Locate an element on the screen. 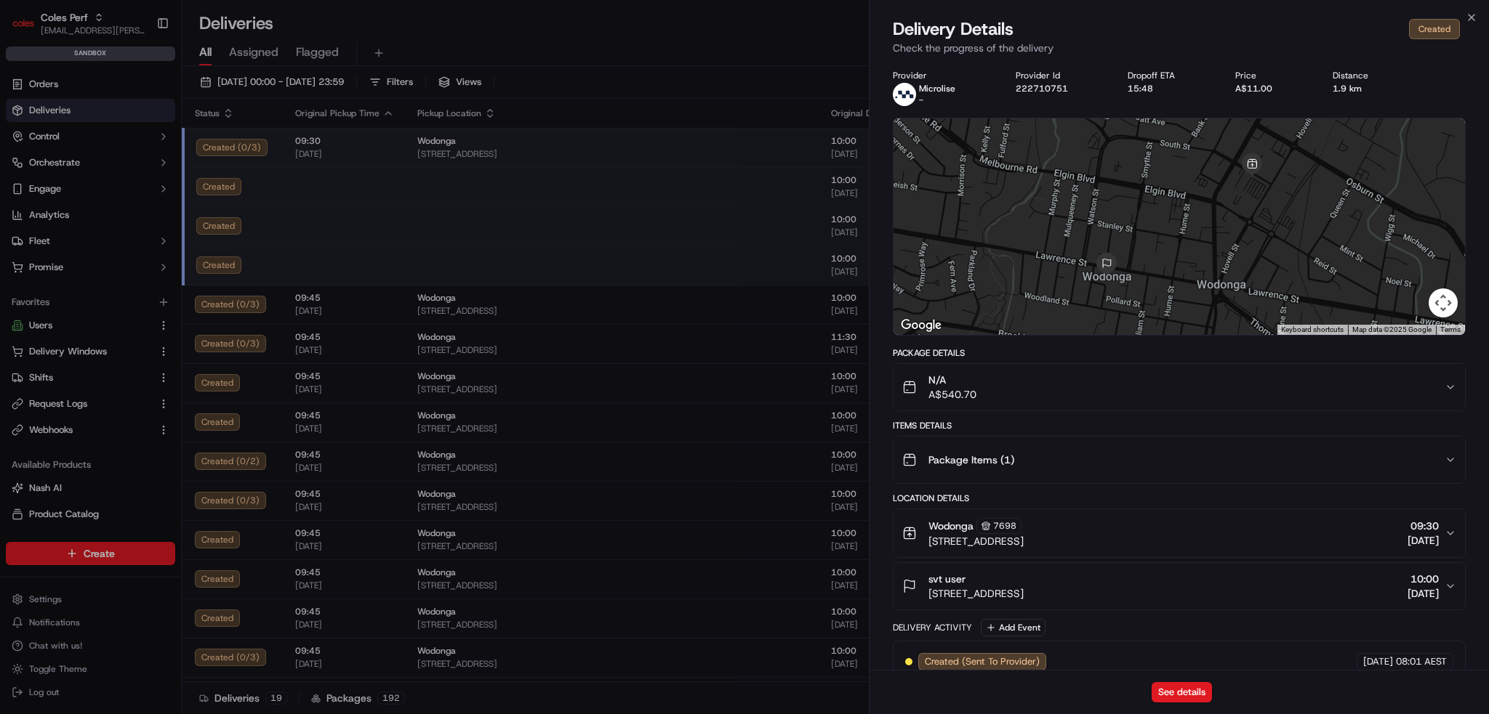 The image size is (1489, 714). p: Welcome 👋 is located at coordinates (140, 70).